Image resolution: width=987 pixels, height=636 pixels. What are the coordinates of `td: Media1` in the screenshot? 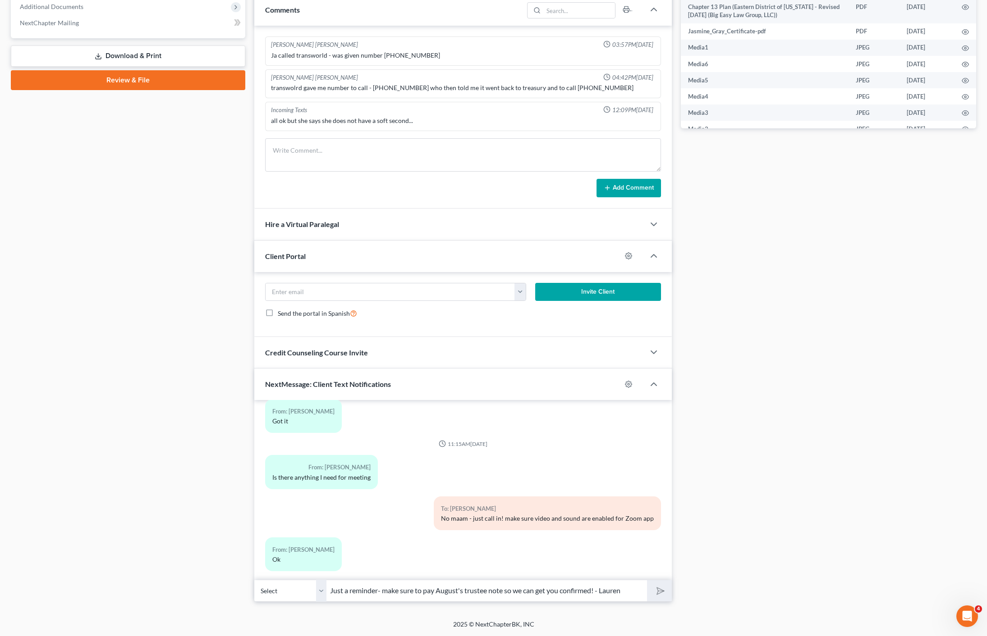 It's located at (764, 48).